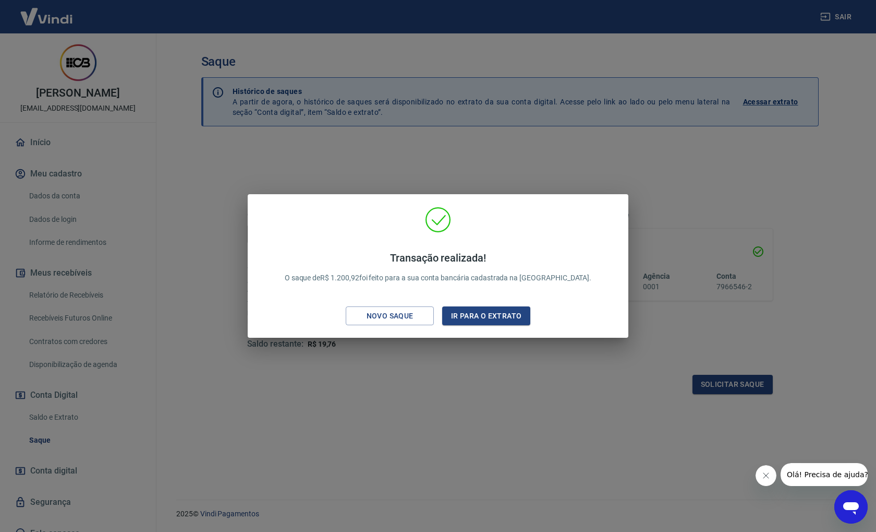 The height and width of the screenshot is (532, 876). Describe the element at coordinates (438, 258) in the screenshot. I see `h4: Transação realizada!` at that location.